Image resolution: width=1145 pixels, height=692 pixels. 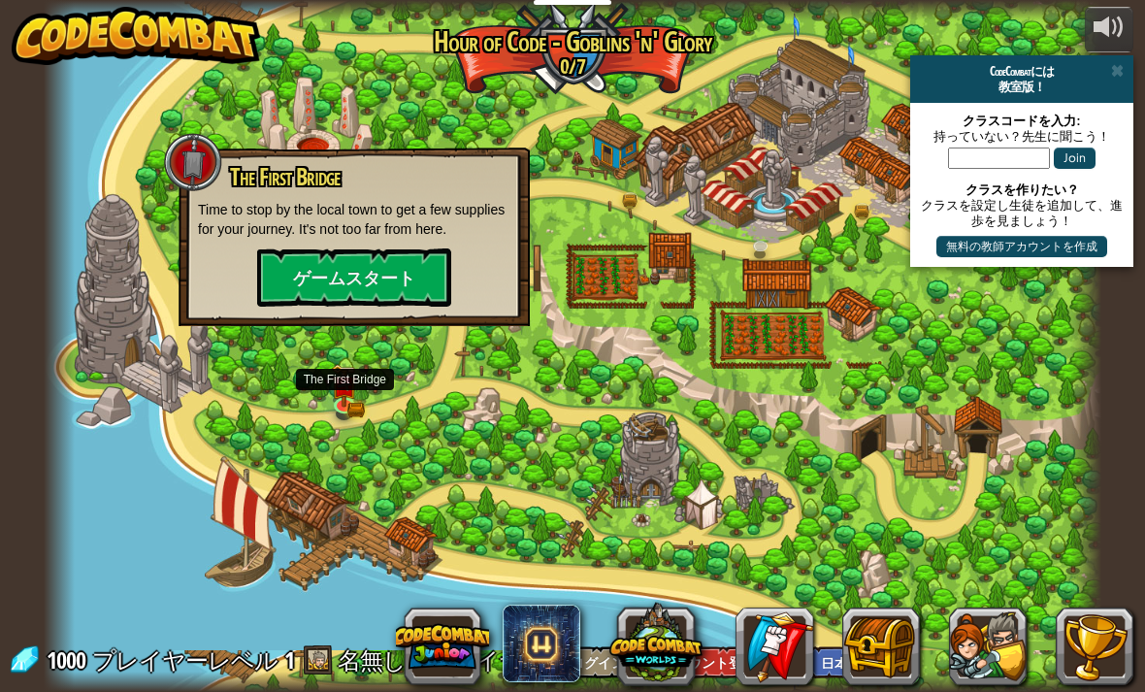 What do you see at coordinates (289, 660) in the screenshot?
I see `span: 1` at bounding box center [289, 660].